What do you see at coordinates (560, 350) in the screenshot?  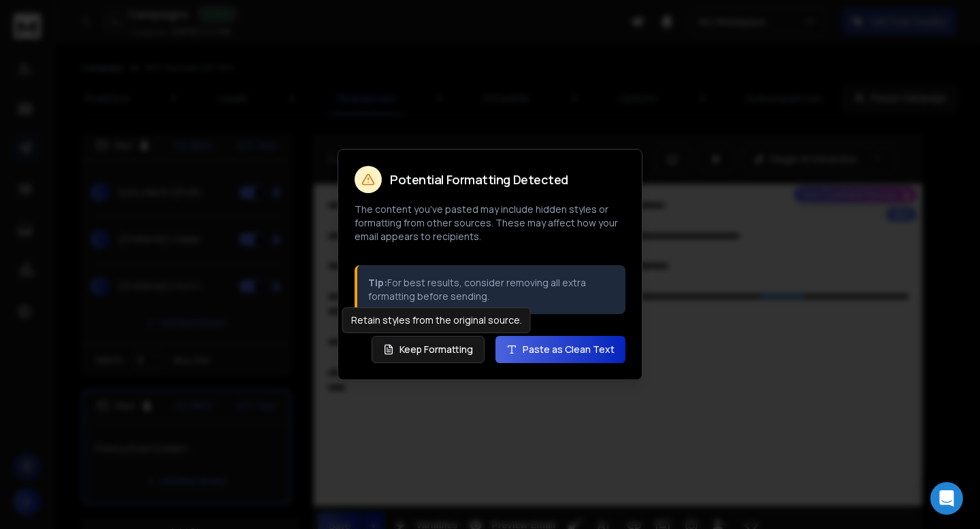 I see `button: Paste as Clean Text` at bounding box center [560, 350].